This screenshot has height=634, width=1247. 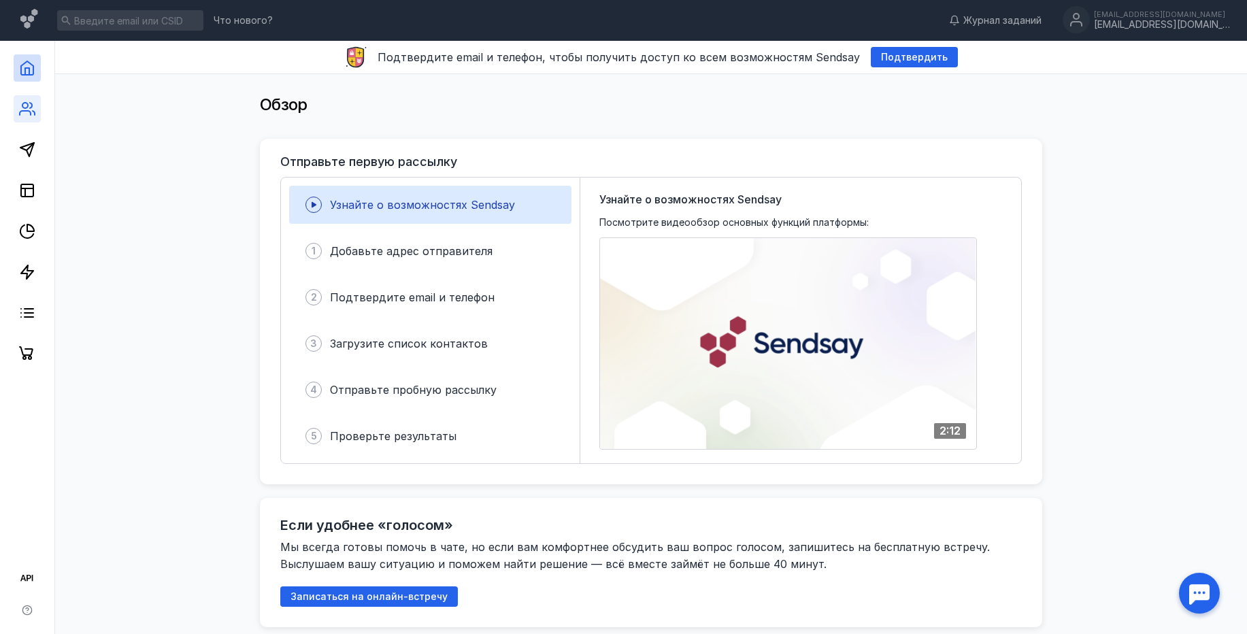 I want to click on span: Журнал заданий, so click(x=1002, y=20).